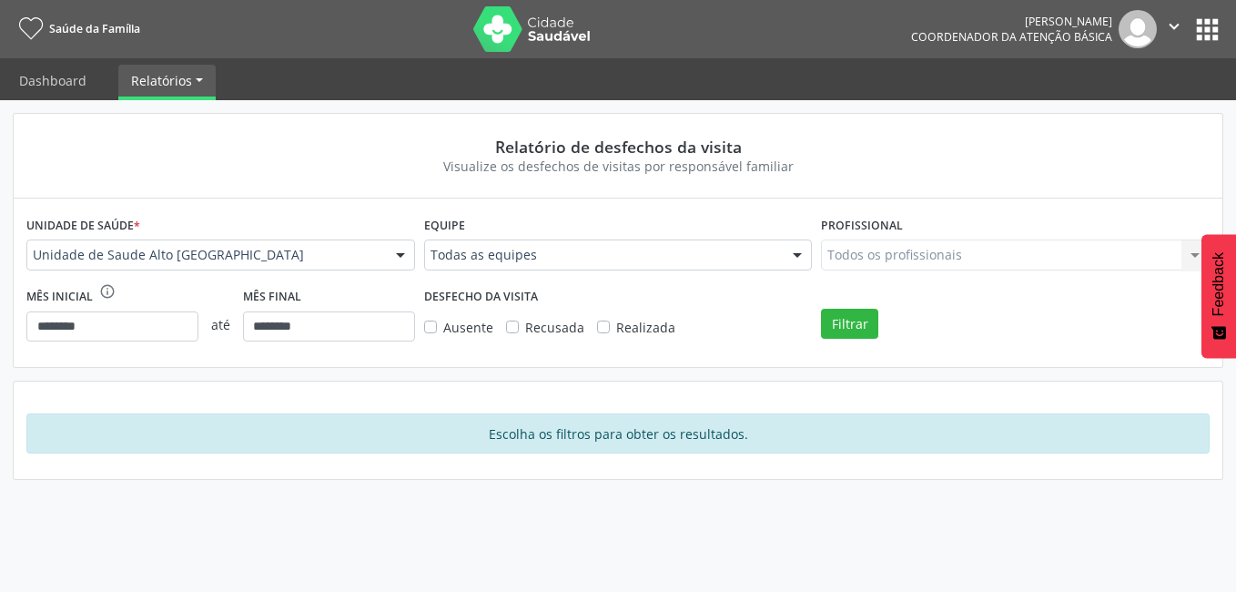  Describe the element at coordinates (554, 327) in the screenshot. I see `span: Recusada` at that location.